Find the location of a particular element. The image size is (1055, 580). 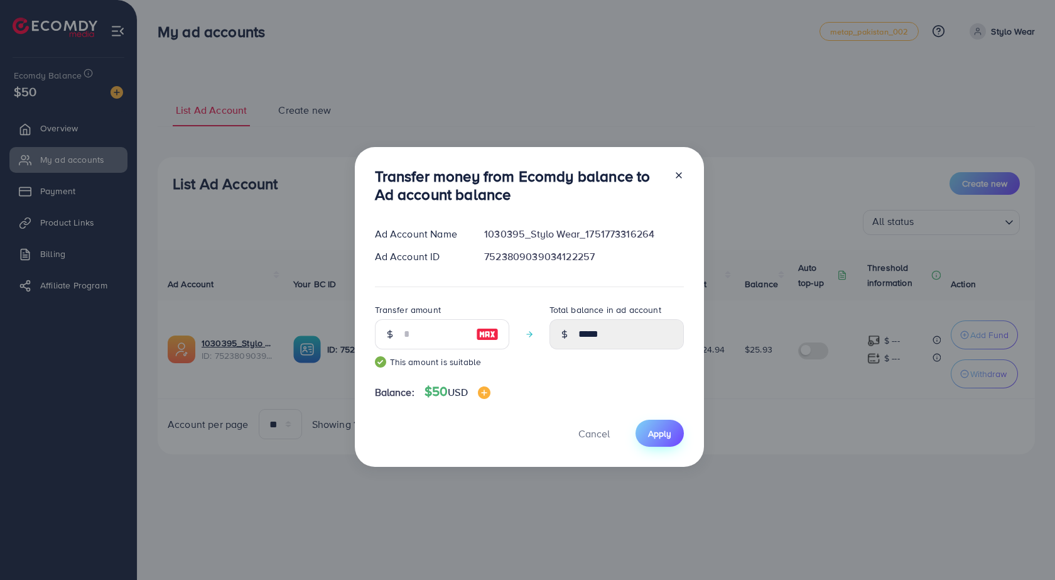

button: Cancel is located at coordinates (594, 433).